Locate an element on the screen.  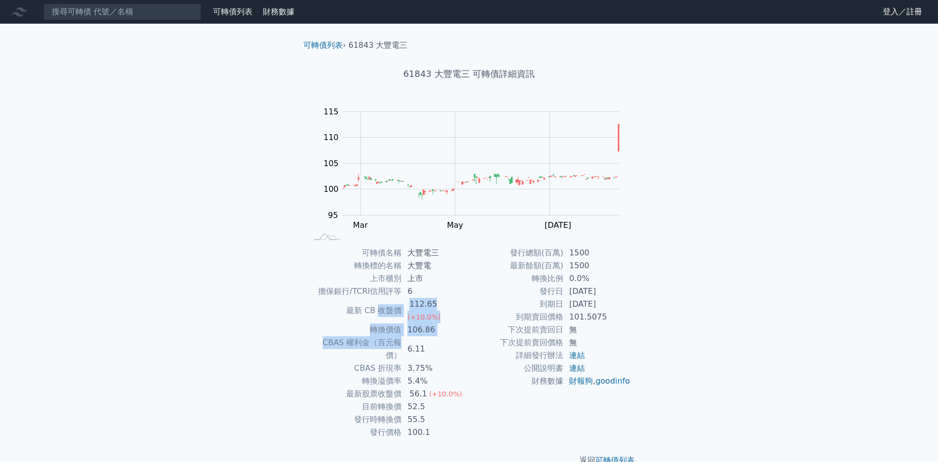
td: 最新股票收盤價 is located at coordinates (354, 394).